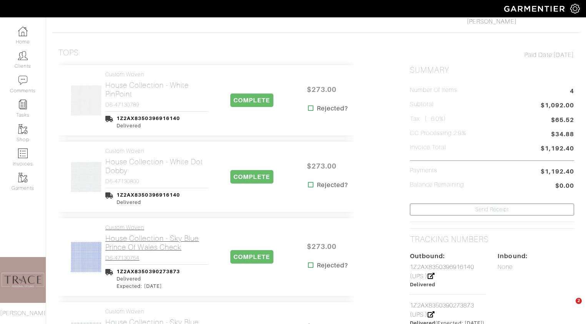 The height and width of the screenshot is (324, 586). Describe the element at coordinates (157, 166) in the screenshot. I see `h2: House Collection - White Dot Dobby` at that location.